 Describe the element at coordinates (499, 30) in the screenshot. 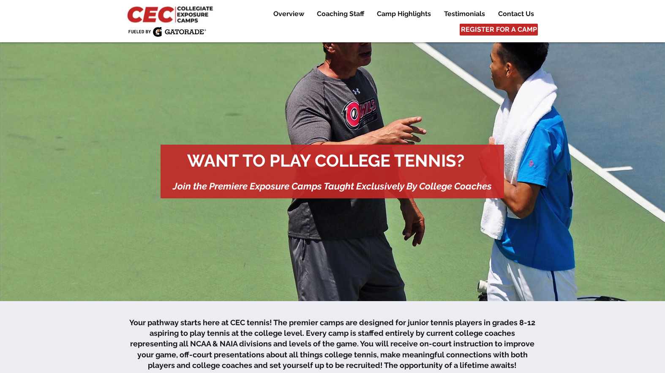

I see `span: REGISTER FOR A CAMP` at that location.